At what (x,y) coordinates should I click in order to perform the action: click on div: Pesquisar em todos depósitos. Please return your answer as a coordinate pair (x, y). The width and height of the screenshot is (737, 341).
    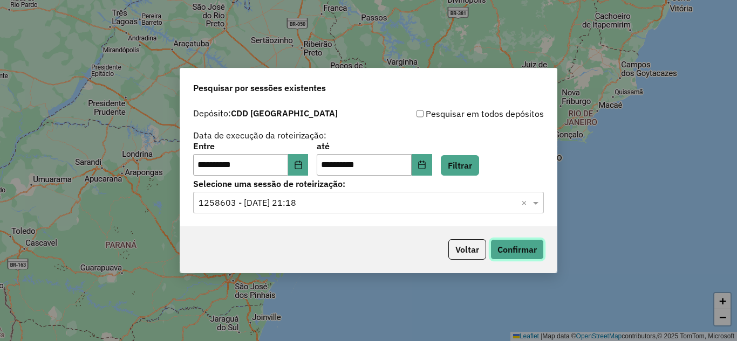
    Looking at the image, I should click on (456, 114).